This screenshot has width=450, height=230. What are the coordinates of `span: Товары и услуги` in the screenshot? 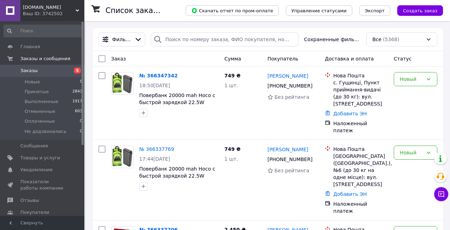 It's located at (40, 158).